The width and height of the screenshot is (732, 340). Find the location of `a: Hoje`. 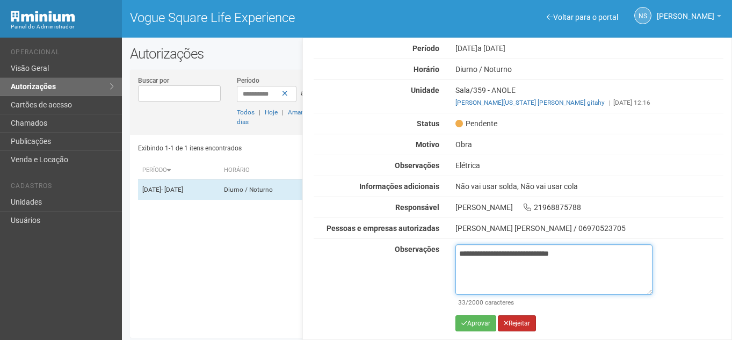

a: Hoje is located at coordinates (271, 112).